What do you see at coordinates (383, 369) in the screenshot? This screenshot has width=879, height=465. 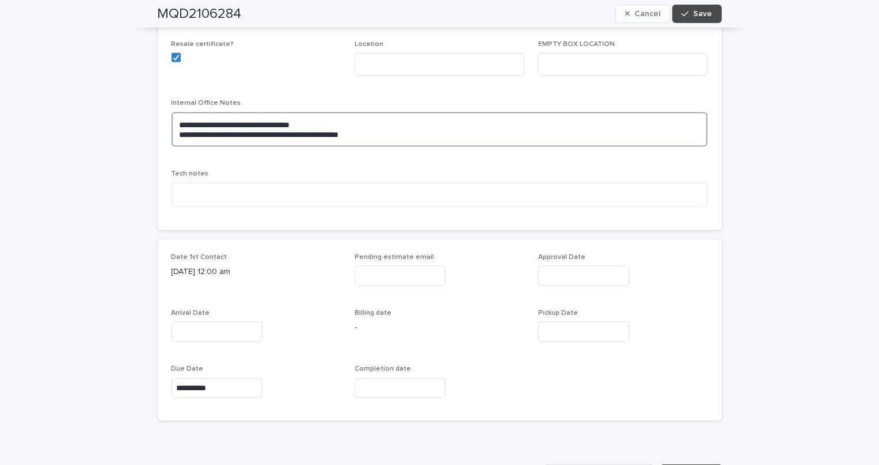 I see `span: Completion date` at bounding box center [383, 369].